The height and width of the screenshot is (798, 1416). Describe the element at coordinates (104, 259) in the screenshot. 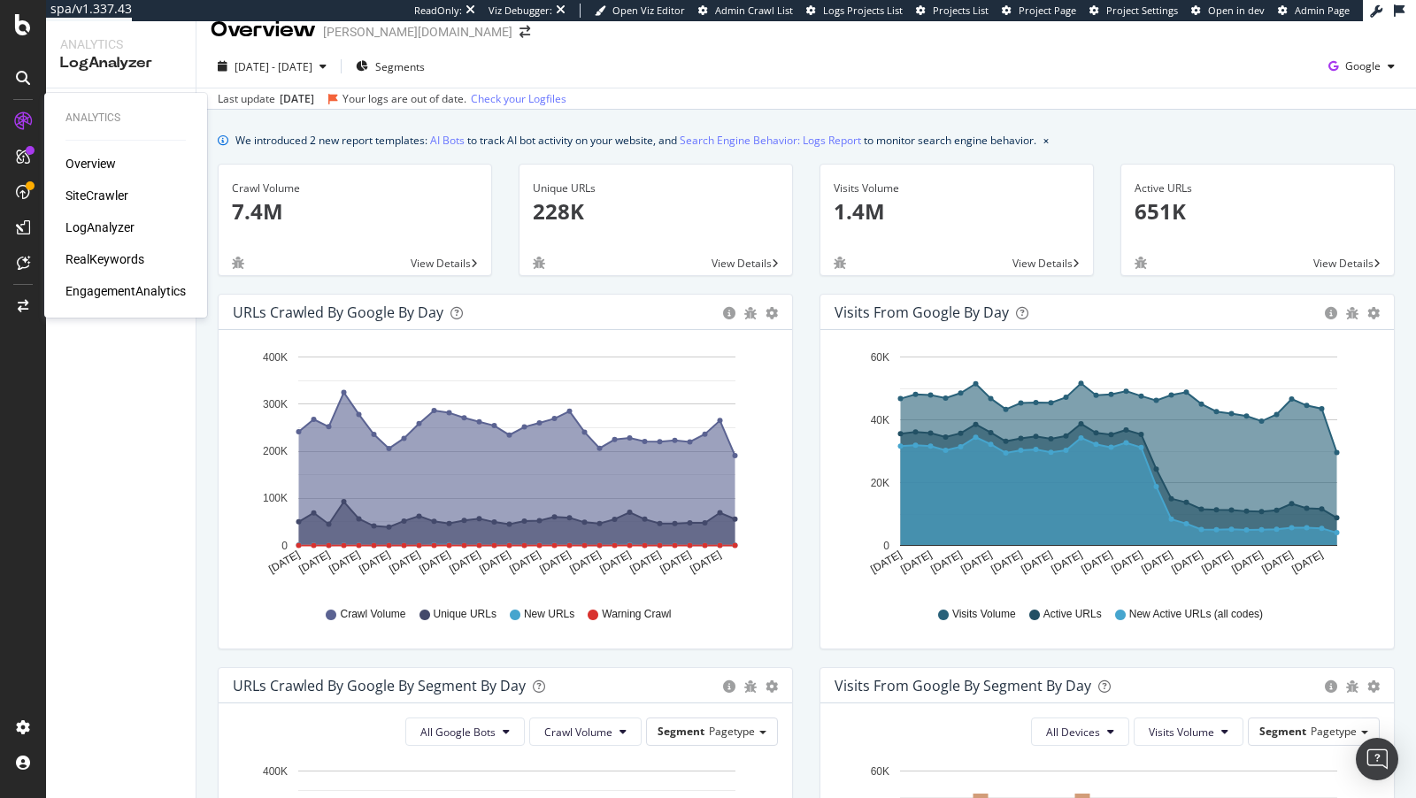

I see `a: RealKeywords` at that location.